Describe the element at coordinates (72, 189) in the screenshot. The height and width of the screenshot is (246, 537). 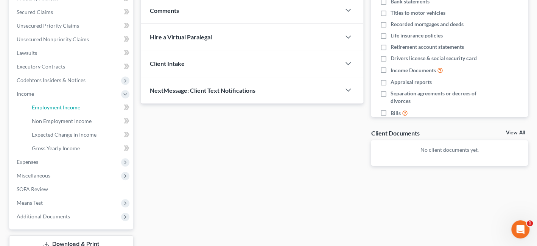
I see `a: SOFA Review` at that location.